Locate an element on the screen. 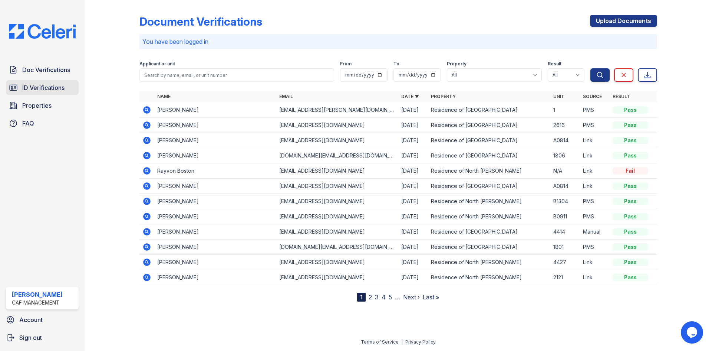 This screenshot has width=712, height=351. a: Date ▼ is located at coordinates (410, 96).